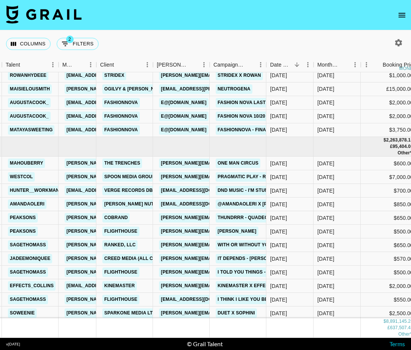  What do you see at coordinates (32, 285) in the screenshot?
I see `a: effects_collins` at bounding box center [32, 285].